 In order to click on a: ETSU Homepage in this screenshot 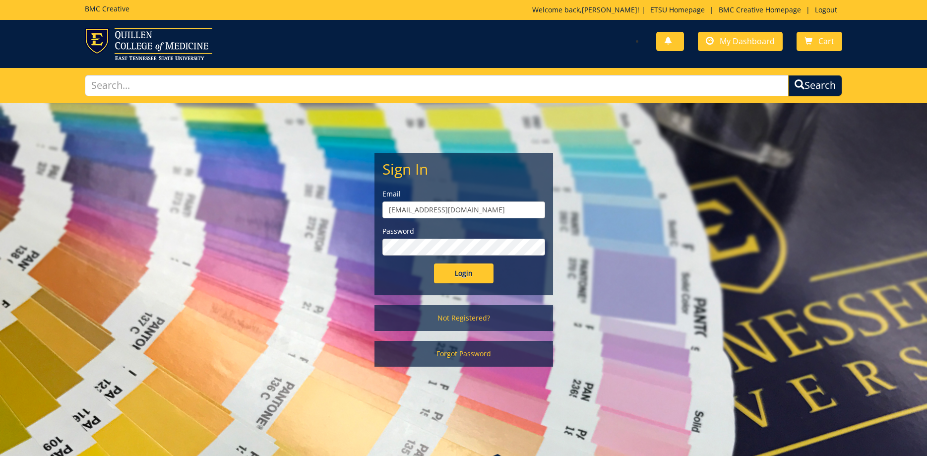, I will do `click(677, 9)`.